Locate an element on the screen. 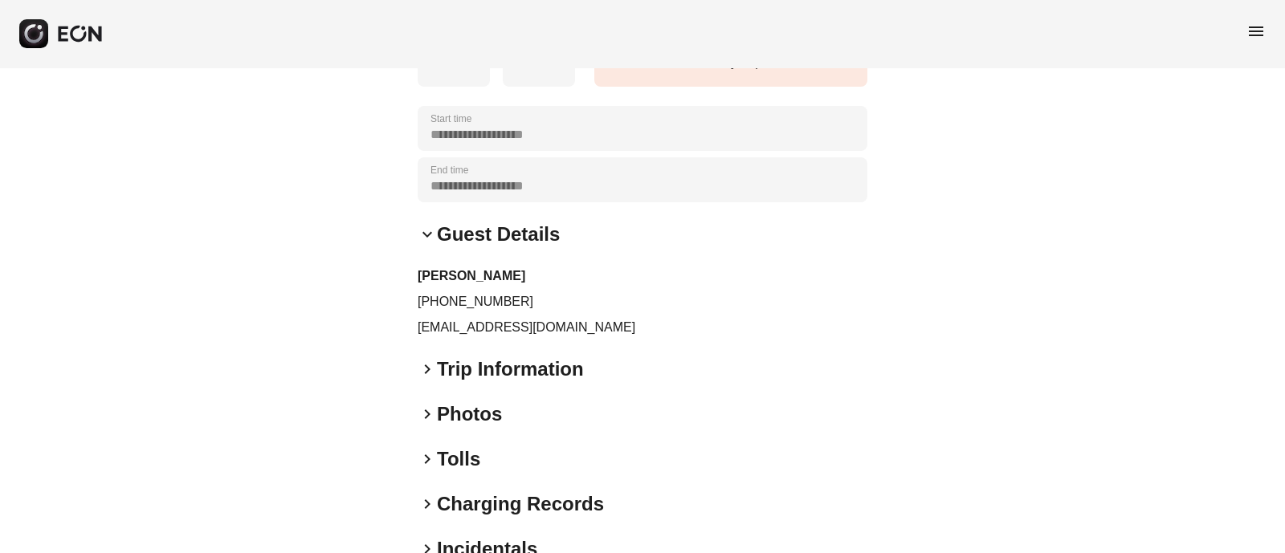 Image resolution: width=1285 pixels, height=553 pixels. span: keyboard_arrow_down is located at coordinates (427, 234).